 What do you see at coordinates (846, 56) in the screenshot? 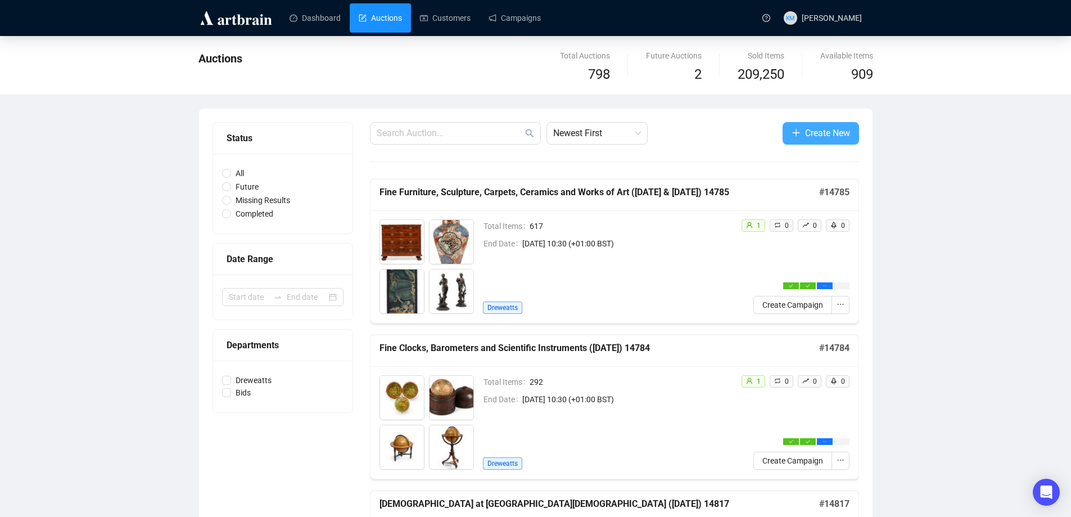
I see `div: Available Items` at bounding box center [846, 56].